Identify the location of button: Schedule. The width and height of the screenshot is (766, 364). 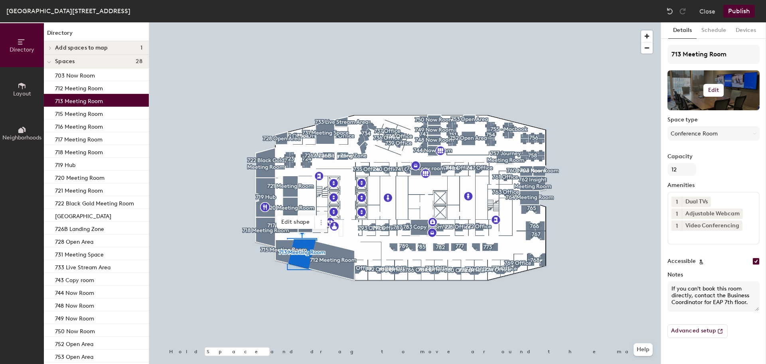
(714, 30).